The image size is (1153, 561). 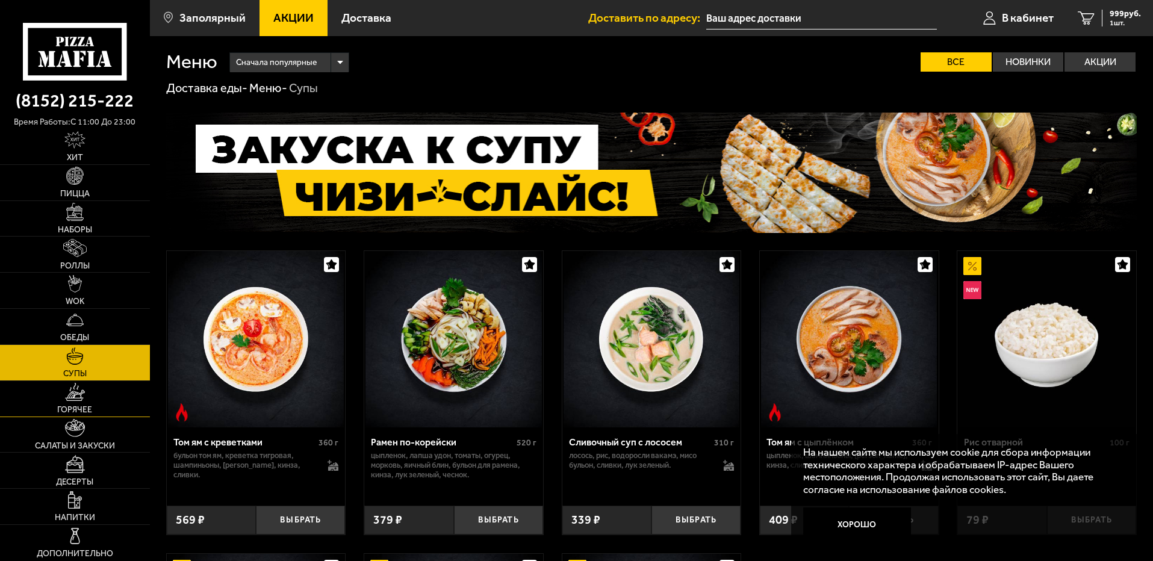 I want to click on span: 339 ₽, so click(x=586, y=520).